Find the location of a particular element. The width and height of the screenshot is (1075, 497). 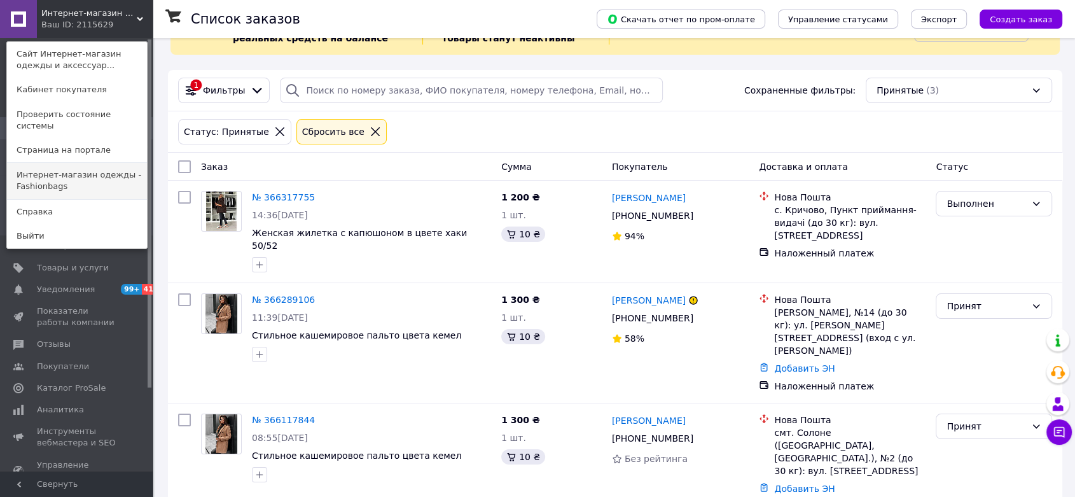

div: Выполнен is located at coordinates (986, 204).